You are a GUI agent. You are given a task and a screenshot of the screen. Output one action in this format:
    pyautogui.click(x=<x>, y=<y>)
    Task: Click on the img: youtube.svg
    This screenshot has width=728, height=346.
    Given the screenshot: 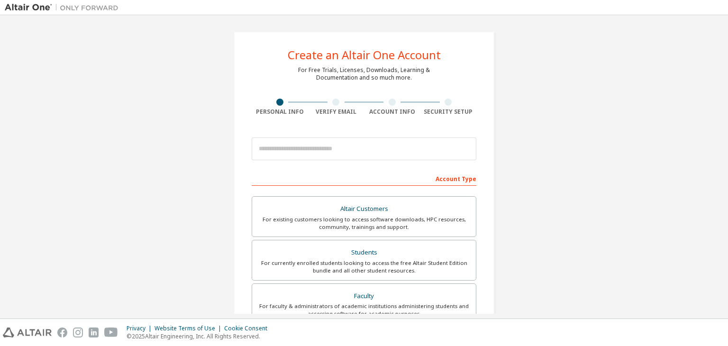 What is the action you would take?
    pyautogui.click(x=111, y=332)
    